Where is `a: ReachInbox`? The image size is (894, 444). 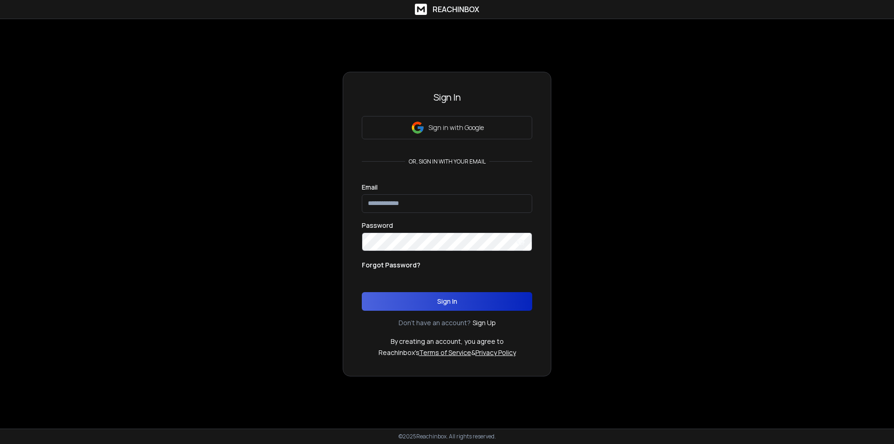 a: ReachInbox is located at coordinates (447, 9).